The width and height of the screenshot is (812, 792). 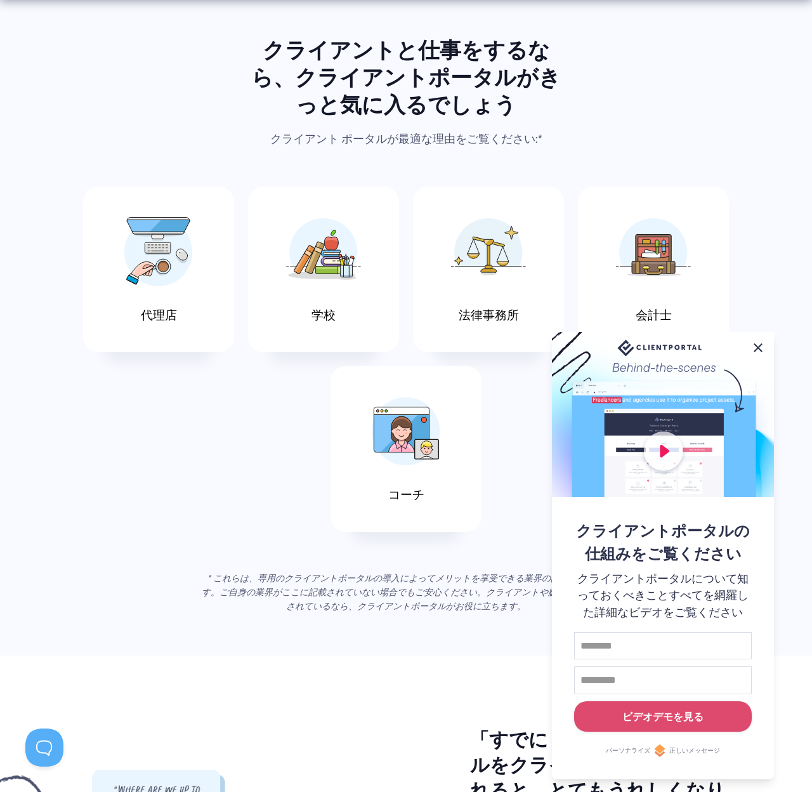 I want to click on a: 学校, so click(x=323, y=269).